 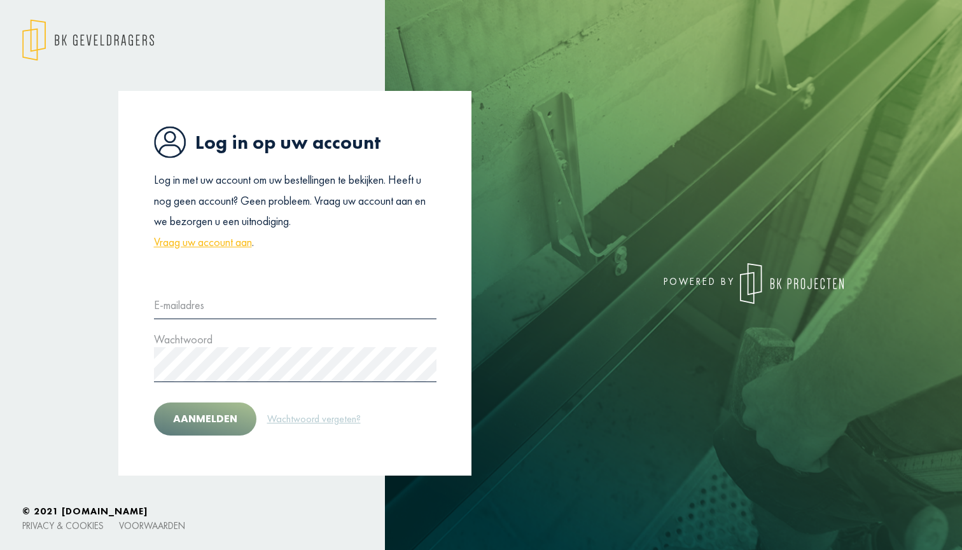 I want to click on div: powered by, so click(x=667, y=284).